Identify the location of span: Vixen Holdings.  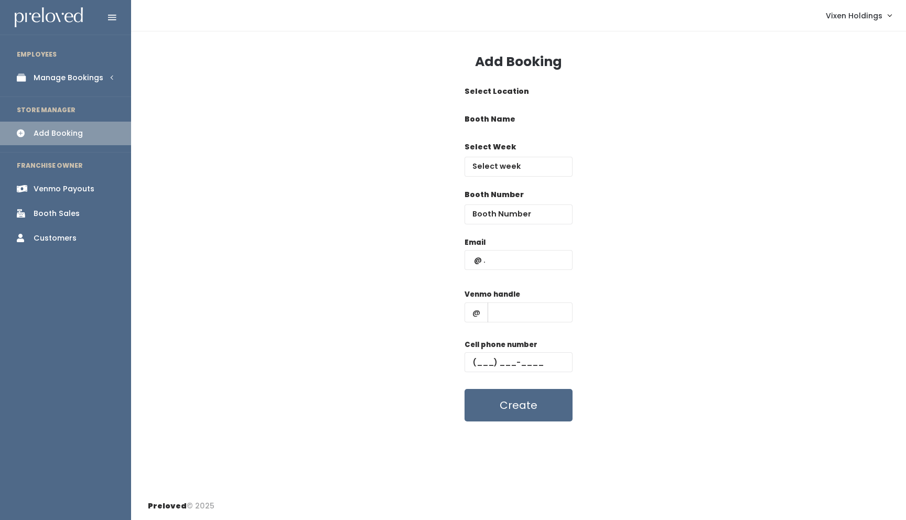
(854, 16).